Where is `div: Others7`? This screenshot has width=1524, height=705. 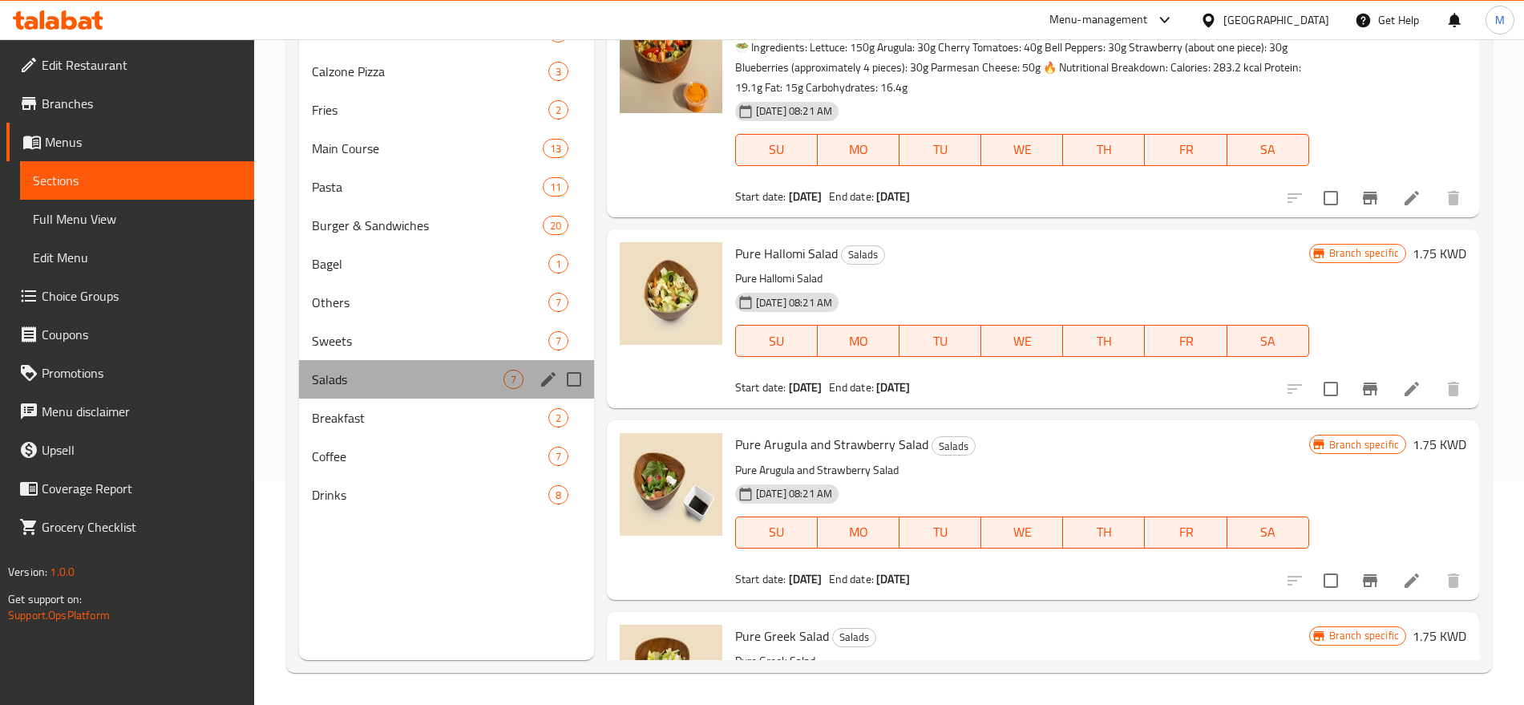 div: Others7 is located at coordinates (447, 302).